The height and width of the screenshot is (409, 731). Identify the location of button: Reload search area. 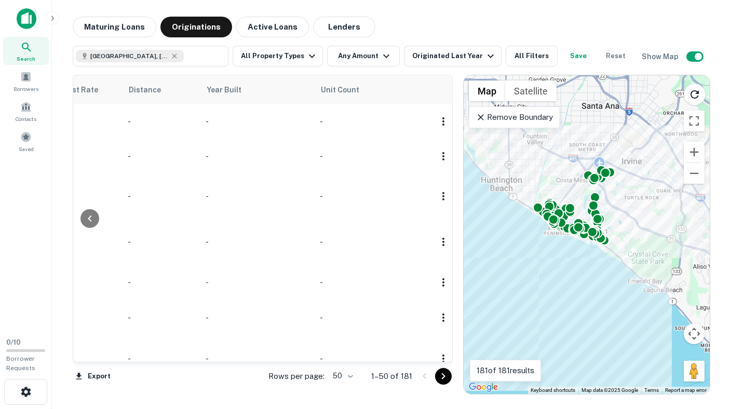
(694, 94).